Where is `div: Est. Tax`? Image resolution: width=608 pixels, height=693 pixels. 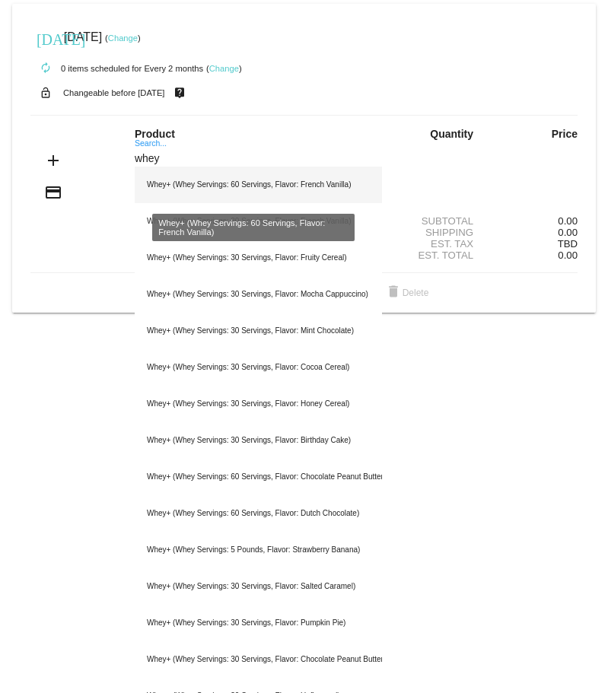 div: Est. Tax is located at coordinates (441, 244).